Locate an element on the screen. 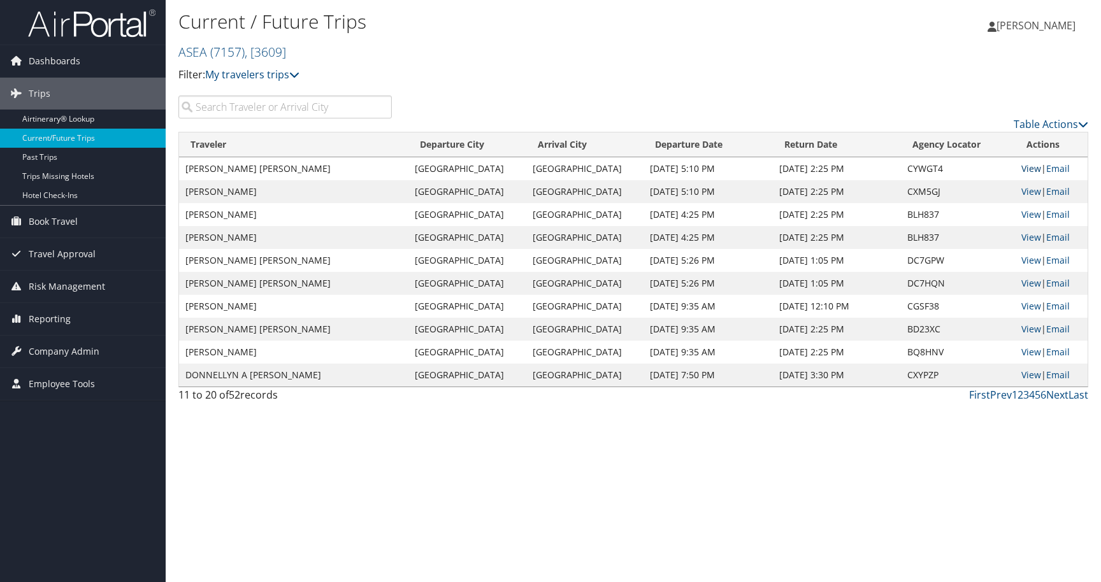  span: Company Admin is located at coordinates (64, 352).